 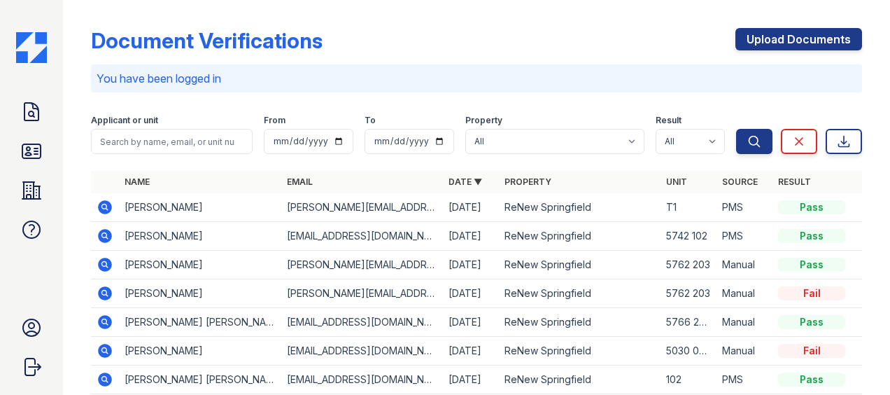 I want to click on p: You have been logged in, so click(x=476, y=78).